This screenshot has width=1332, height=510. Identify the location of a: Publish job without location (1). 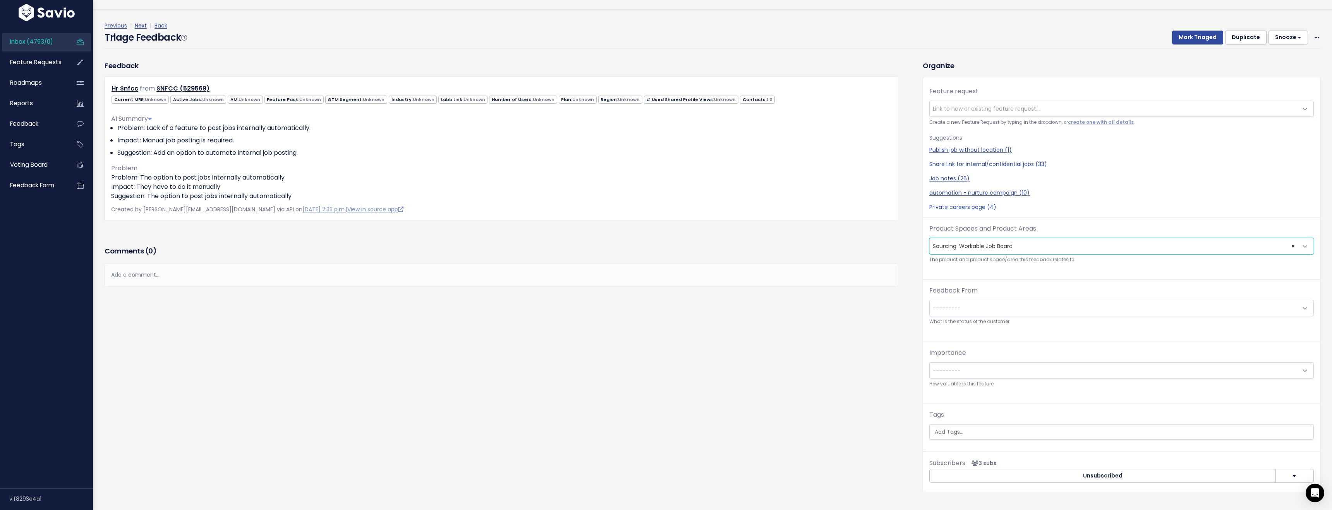
(1122, 150).